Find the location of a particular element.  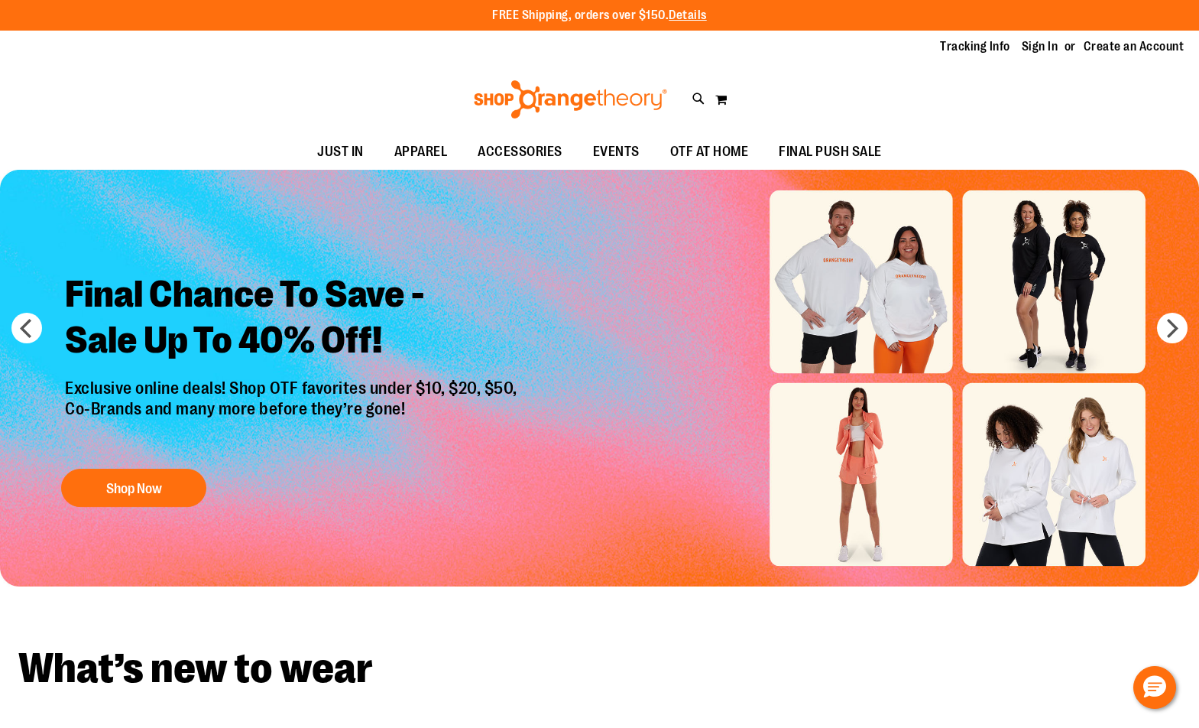

a: Final Chance To Save -Sale Up To 40% Off! Exclusive online deals! Shop OTF favorites under $10, $... is located at coordinates (293, 387).